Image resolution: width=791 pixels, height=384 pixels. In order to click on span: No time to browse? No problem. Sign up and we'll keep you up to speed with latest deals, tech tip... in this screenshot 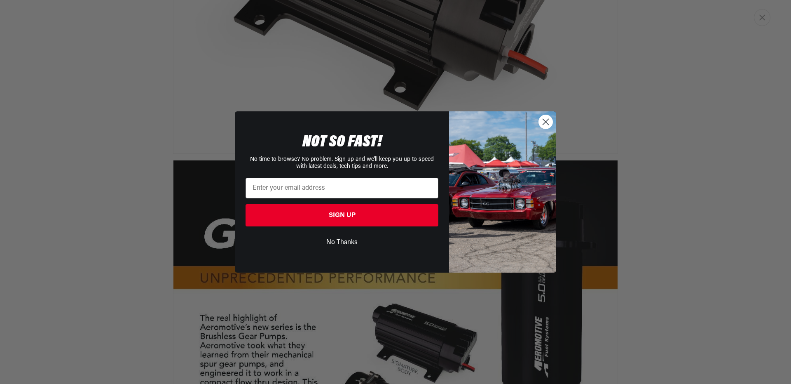, I will do `click(342, 163)`.